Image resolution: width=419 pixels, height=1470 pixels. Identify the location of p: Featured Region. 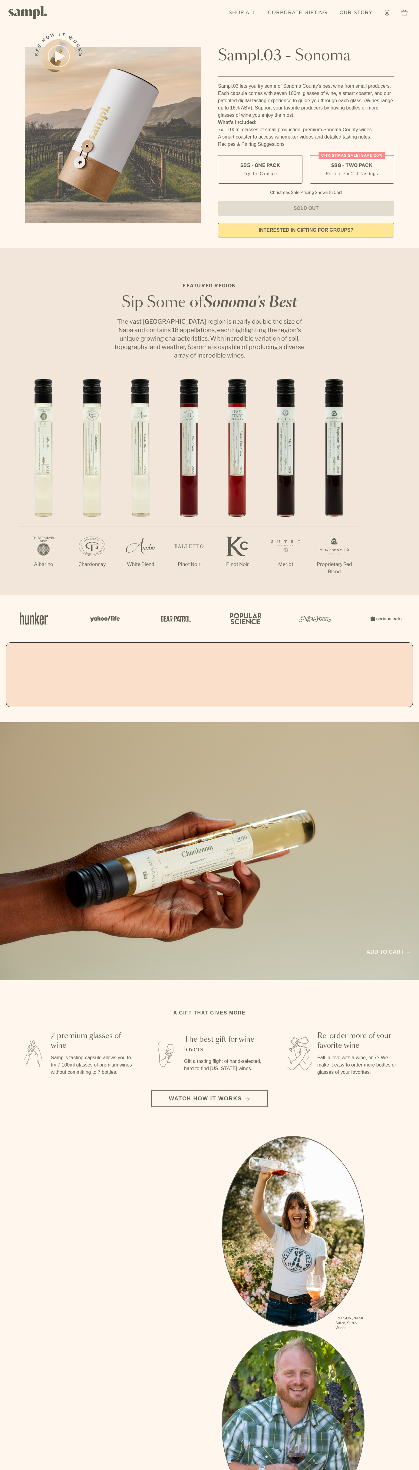
(209, 286).